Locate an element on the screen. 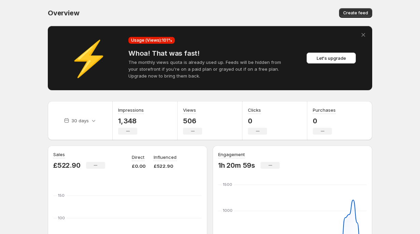  h3: Purchases is located at coordinates (324, 110).